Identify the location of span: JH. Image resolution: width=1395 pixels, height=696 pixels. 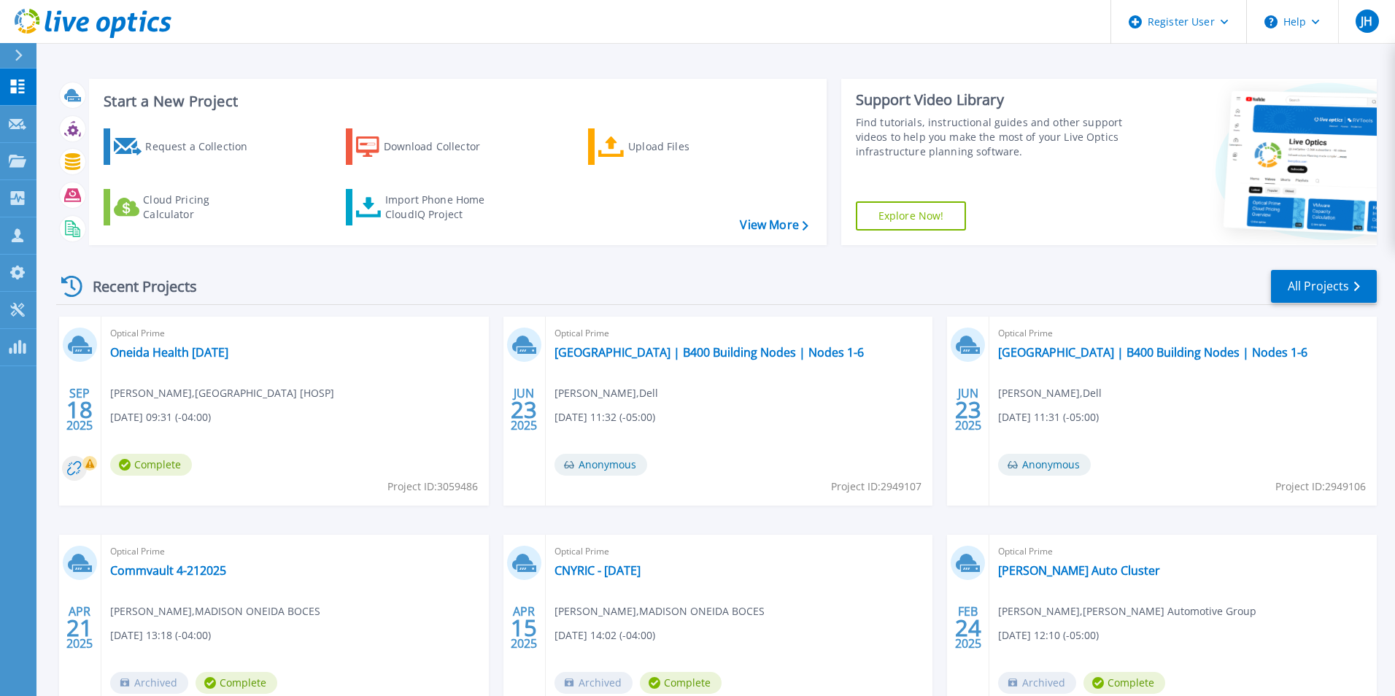
(1367, 21).